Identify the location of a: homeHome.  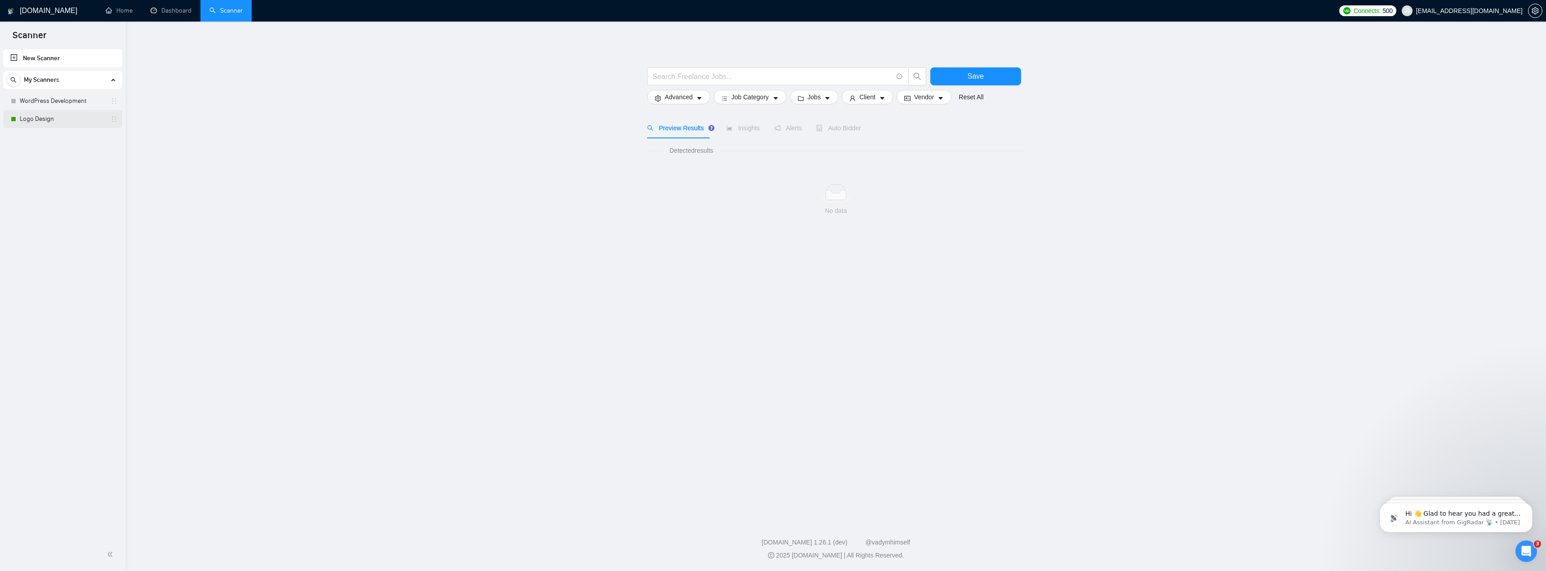
(119, 10).